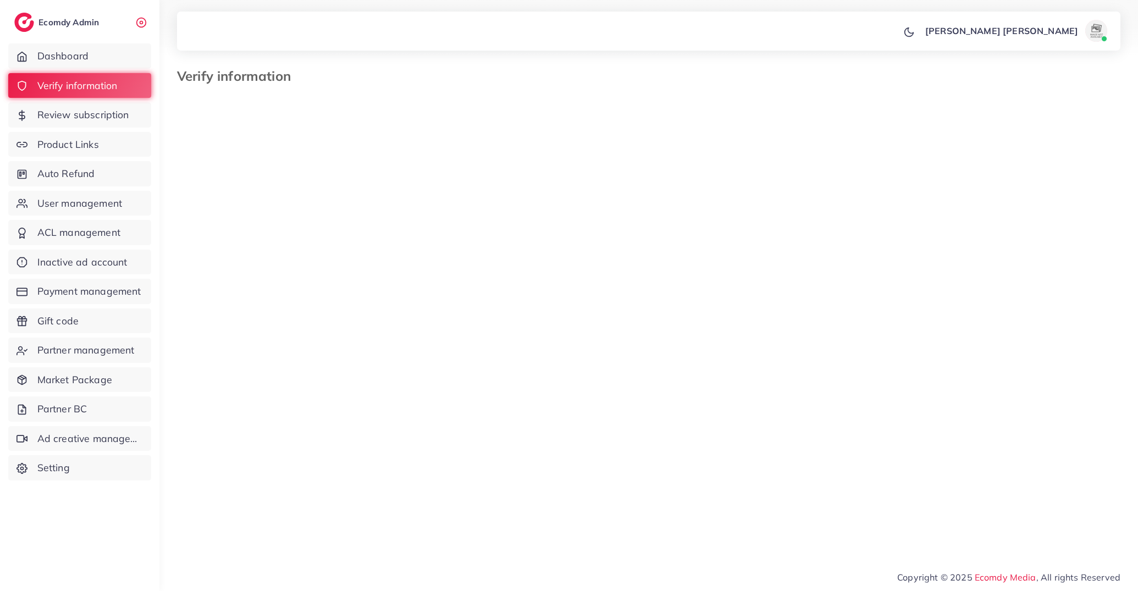 The image size is (1138, 591). Describe the element at coordinates (78, 86) in the screenshot. I see `span: Verify information` at that location.